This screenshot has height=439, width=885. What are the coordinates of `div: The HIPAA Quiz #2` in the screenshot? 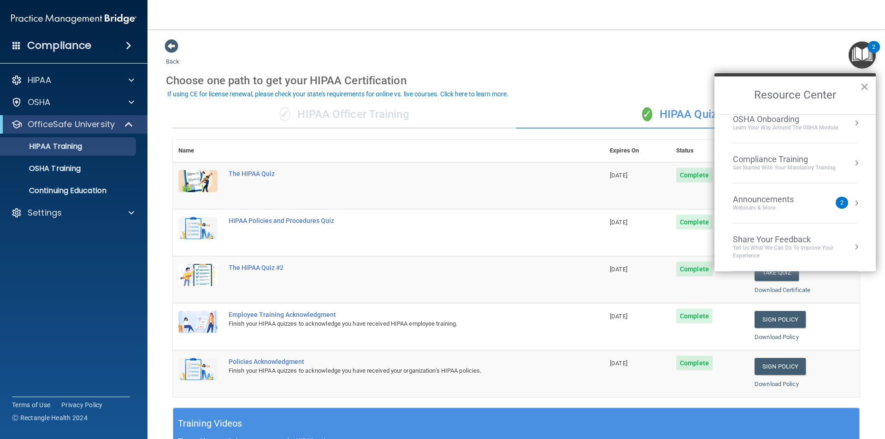 It's located at (393, 268).